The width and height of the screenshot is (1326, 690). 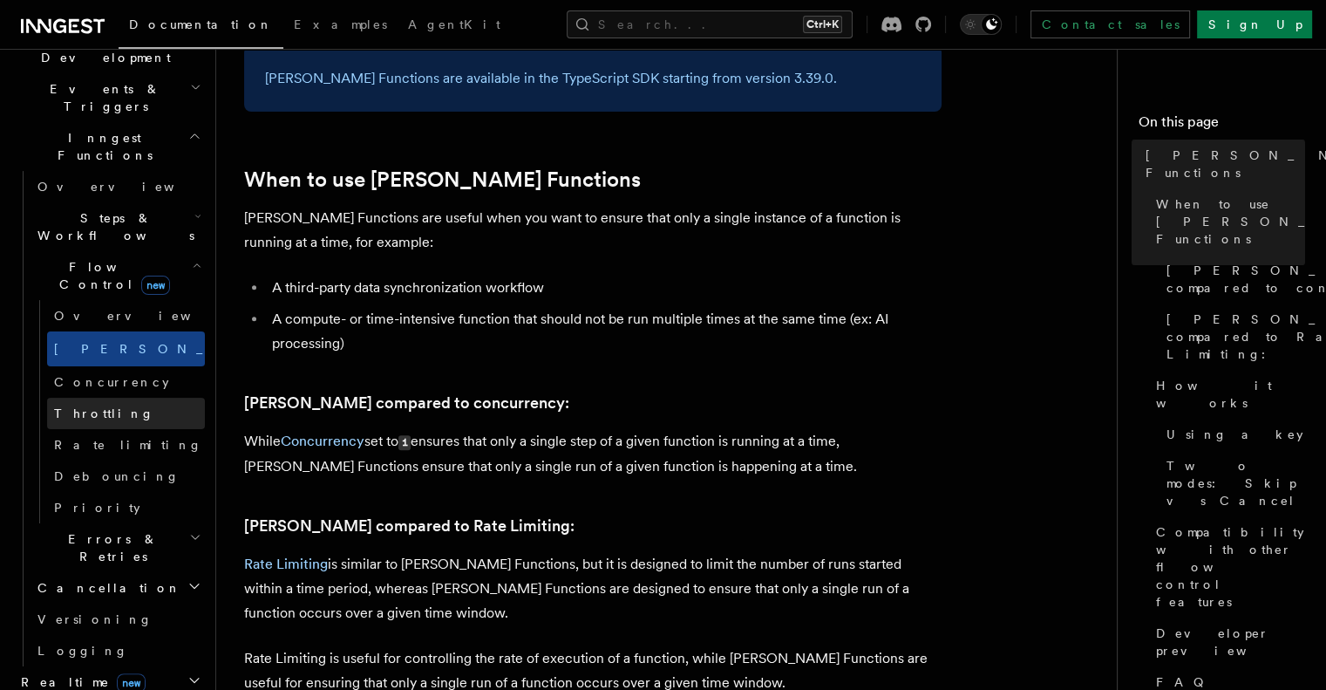 I want to click on a: Compatibility with other flow control features, so click(x=1227, y=567).